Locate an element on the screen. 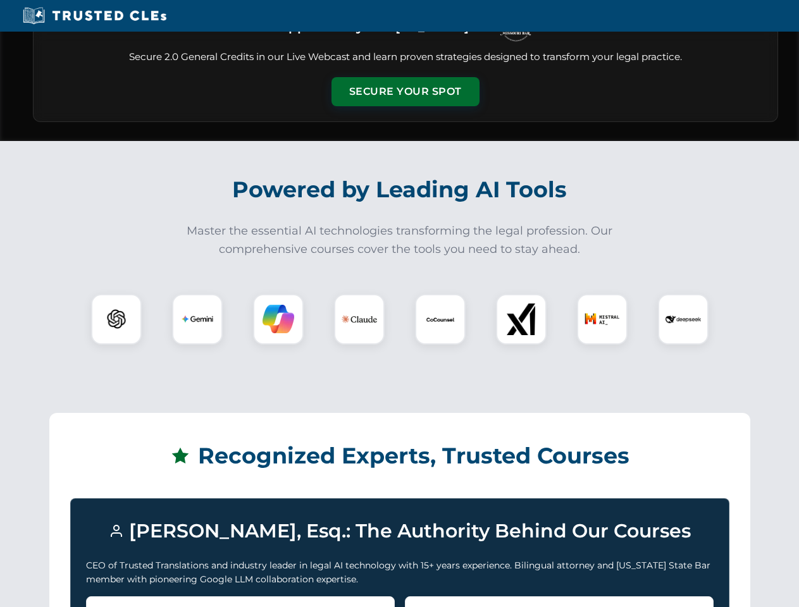  p: Master the essential AI technologies transforming the legal profession. Our comprehensive courses... is located at coordinates (400, 240).